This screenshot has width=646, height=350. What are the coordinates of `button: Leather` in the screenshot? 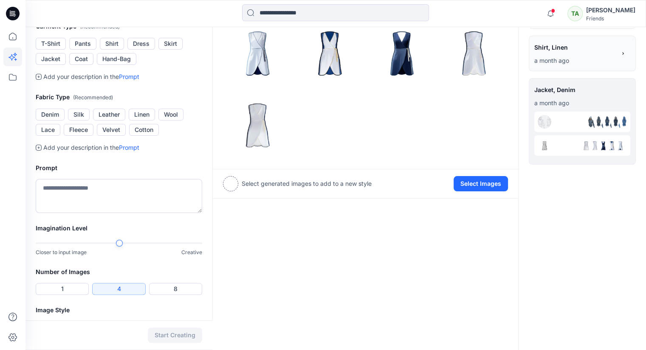 It's located at (109, 115).